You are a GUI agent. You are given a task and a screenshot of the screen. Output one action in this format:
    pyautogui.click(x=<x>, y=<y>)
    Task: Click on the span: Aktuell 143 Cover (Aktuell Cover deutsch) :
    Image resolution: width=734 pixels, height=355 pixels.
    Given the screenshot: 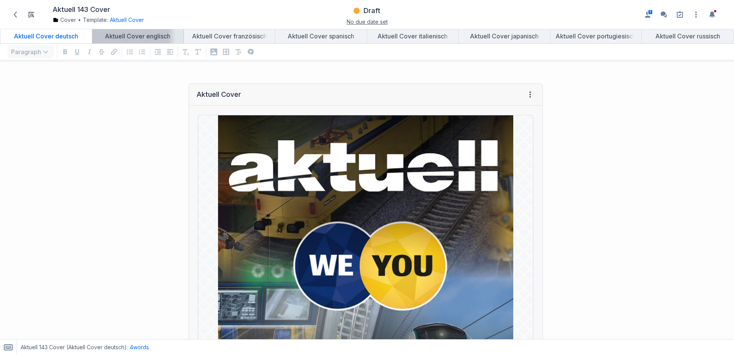 What is the action you would take?
    pyautogui.click(x=74, y=347)
    